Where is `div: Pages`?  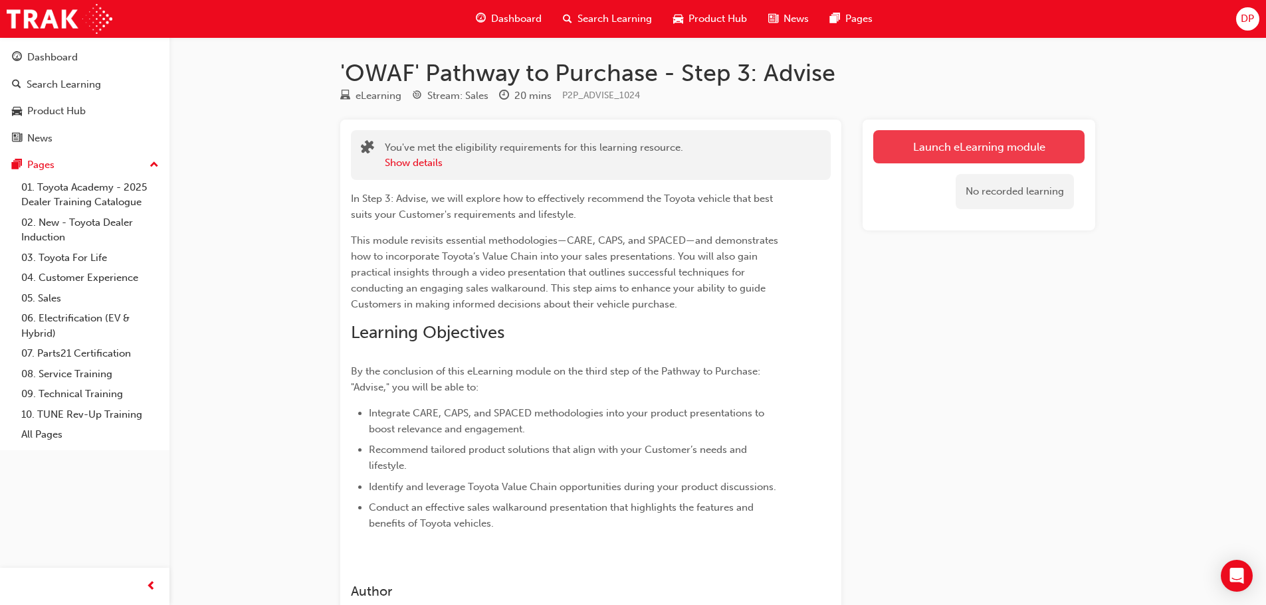 div: Pages is located at coordinates (41, 165).